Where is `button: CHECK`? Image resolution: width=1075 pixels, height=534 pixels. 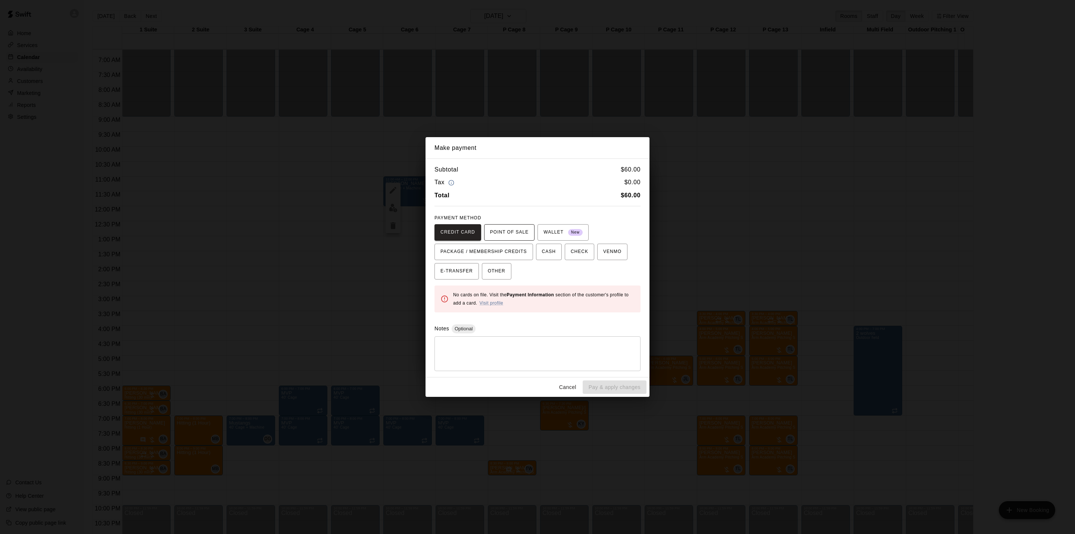
button: CHECK is located at coordinates (579, 252).